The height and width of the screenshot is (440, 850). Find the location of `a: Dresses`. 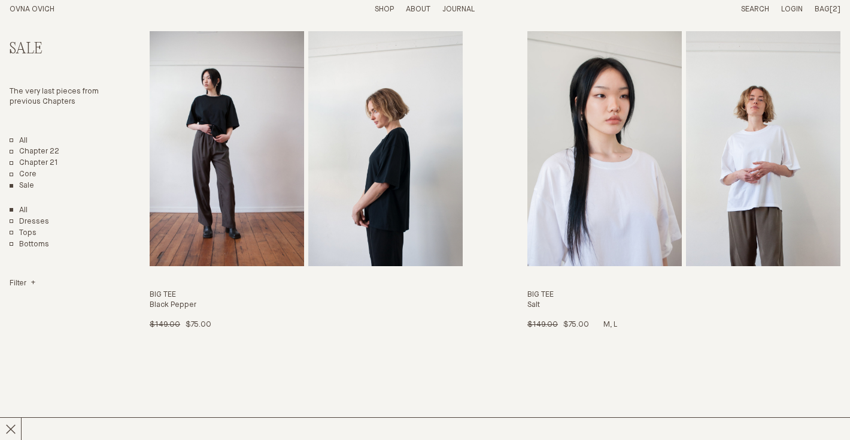

a: Dresses is located at coordinates (29, 222).